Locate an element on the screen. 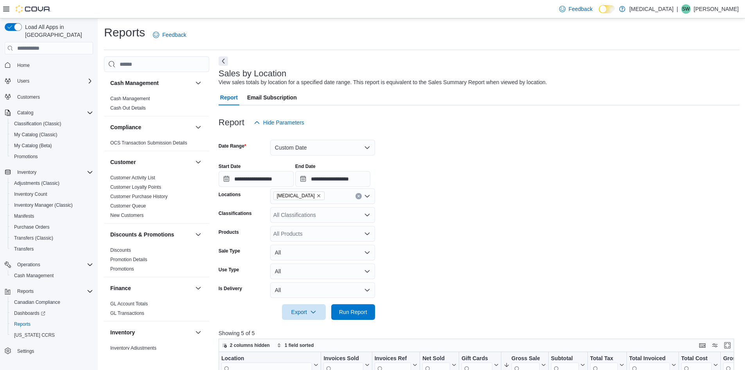 The width and height of the screenshot is (745, 370). span: Manifests is located at coordinates (52, 216).